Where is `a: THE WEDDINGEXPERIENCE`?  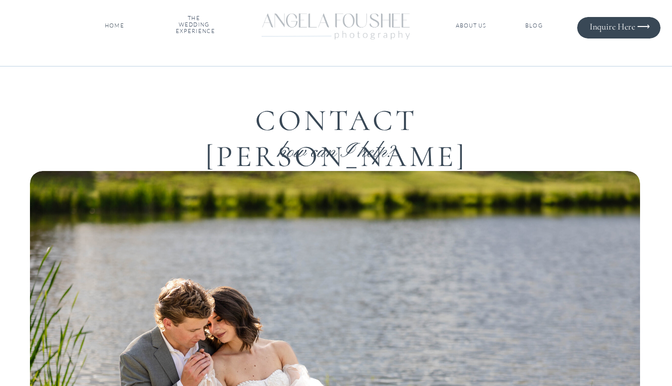
a: THE WEDDINGEXPERIENCE is located at coordinates (194, 25).